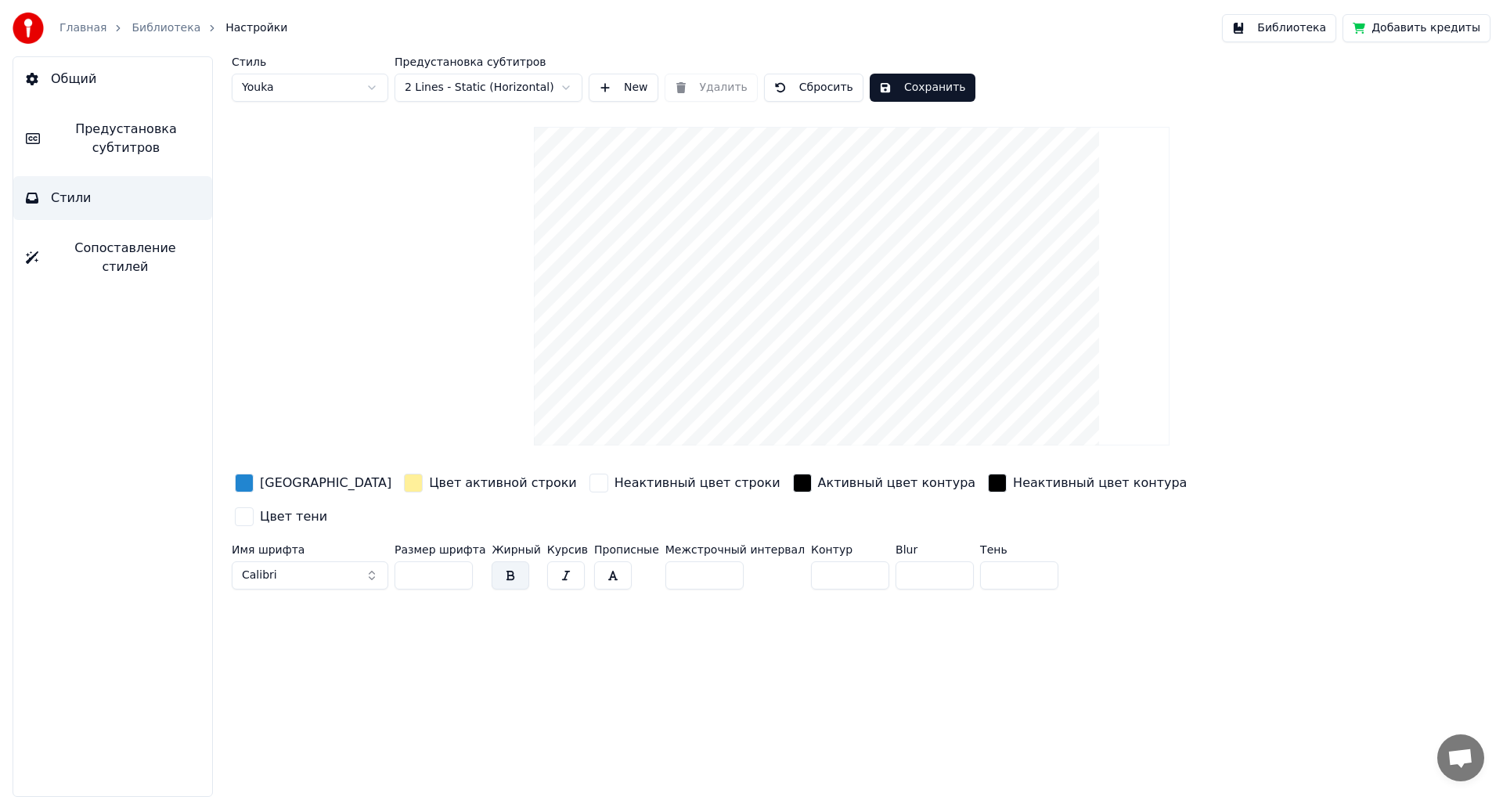 This screenshot has width=1503, height=797. Describe the element at coordinates (83, 28) in the screenshot. I see `a: Главная` at that location.